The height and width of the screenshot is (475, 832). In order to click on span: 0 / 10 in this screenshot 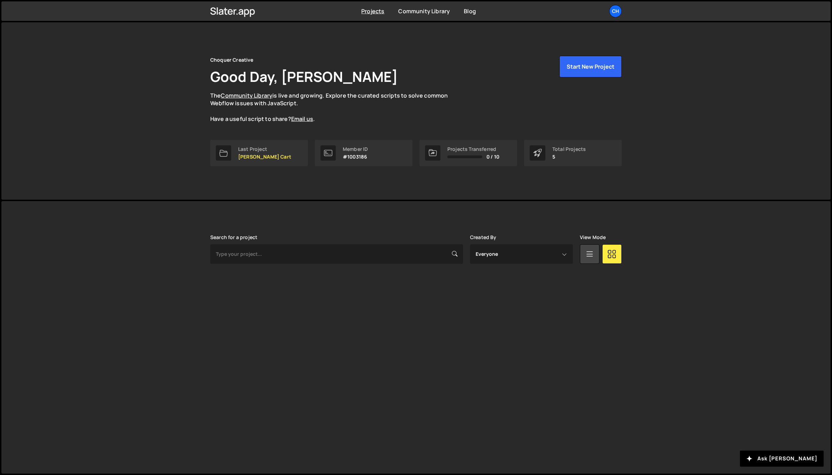, I will do `click(493, 157)`.